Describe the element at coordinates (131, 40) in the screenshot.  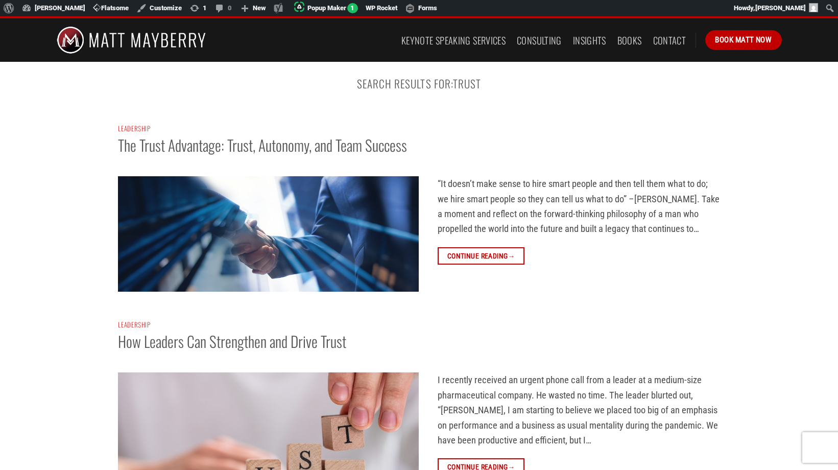
I see `img: Matt Mayberry` at that location.